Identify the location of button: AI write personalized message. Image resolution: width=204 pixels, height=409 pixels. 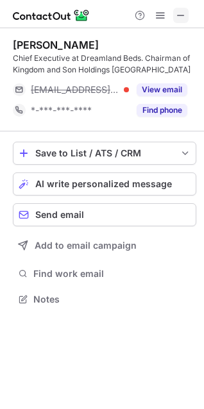
(104, 184).